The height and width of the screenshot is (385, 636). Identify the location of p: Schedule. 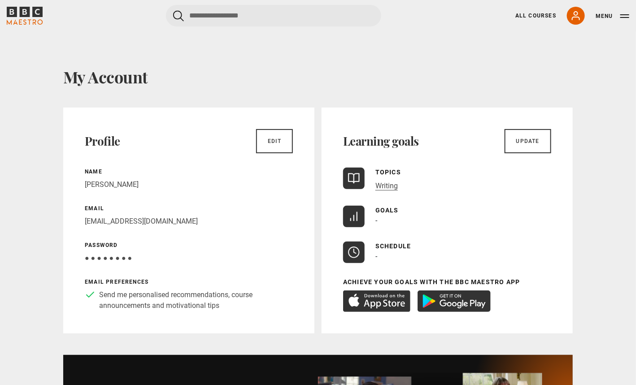
(394, 246).